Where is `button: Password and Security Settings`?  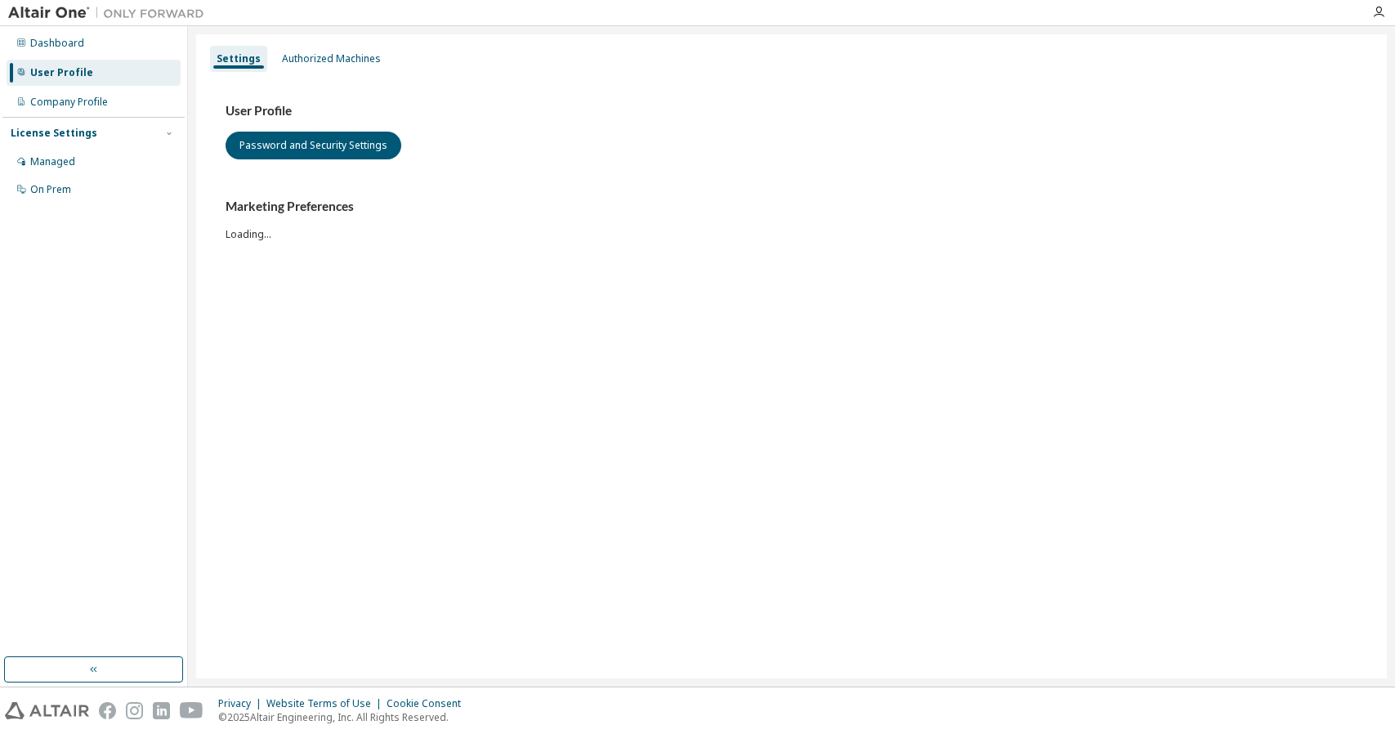 button: Password and Security Settings is located at coordinates (313, 145).